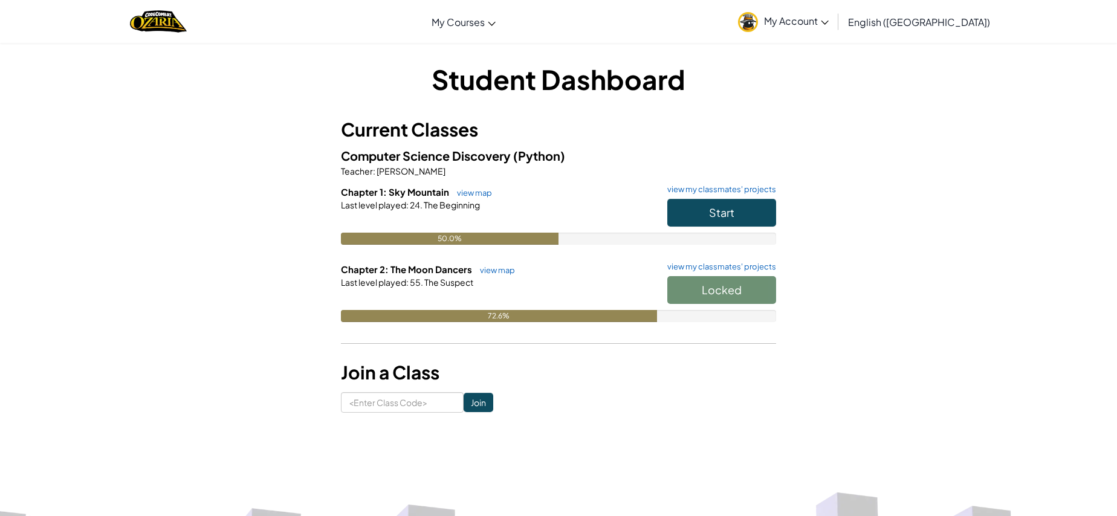  What do you see at coordinates (402, 403) in the screenshot?
I see `input: <Enter Class Code>` at bounding box center [402, 403].